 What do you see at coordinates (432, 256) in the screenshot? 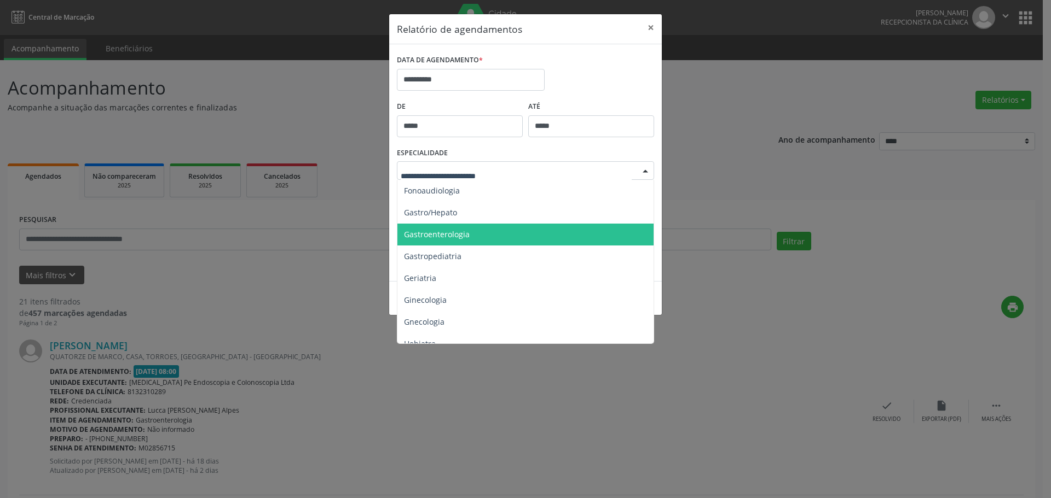
I see `span: Gastropediatria` at bounding box center [432, 256].